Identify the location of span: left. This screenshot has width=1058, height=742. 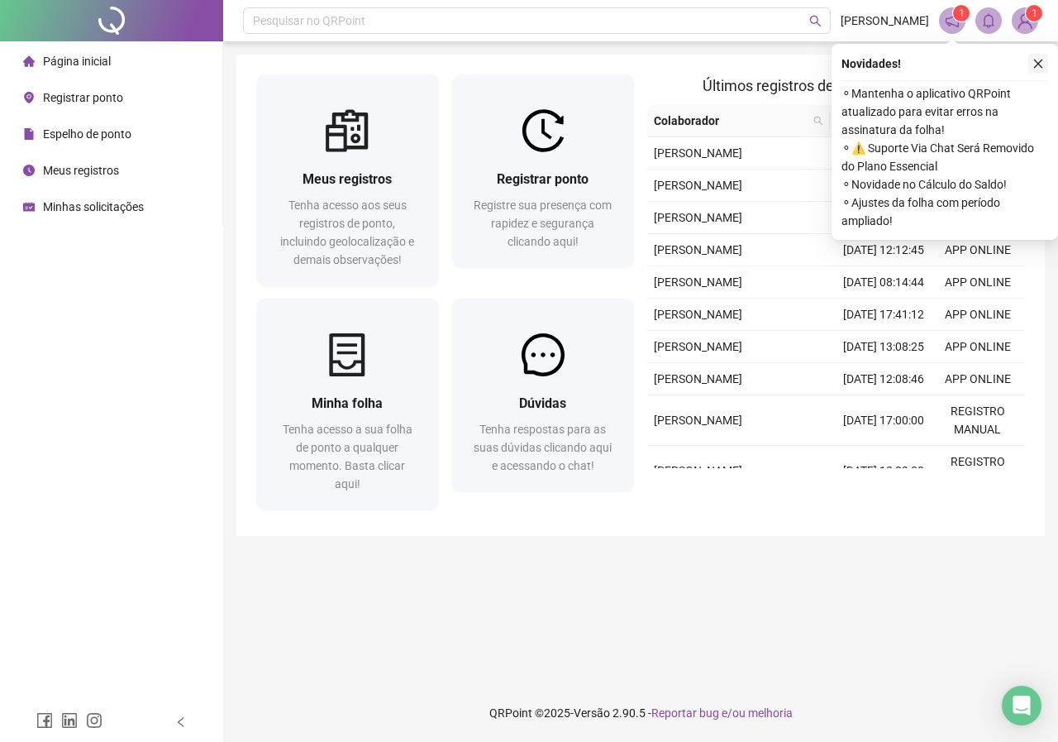
(181, 722).